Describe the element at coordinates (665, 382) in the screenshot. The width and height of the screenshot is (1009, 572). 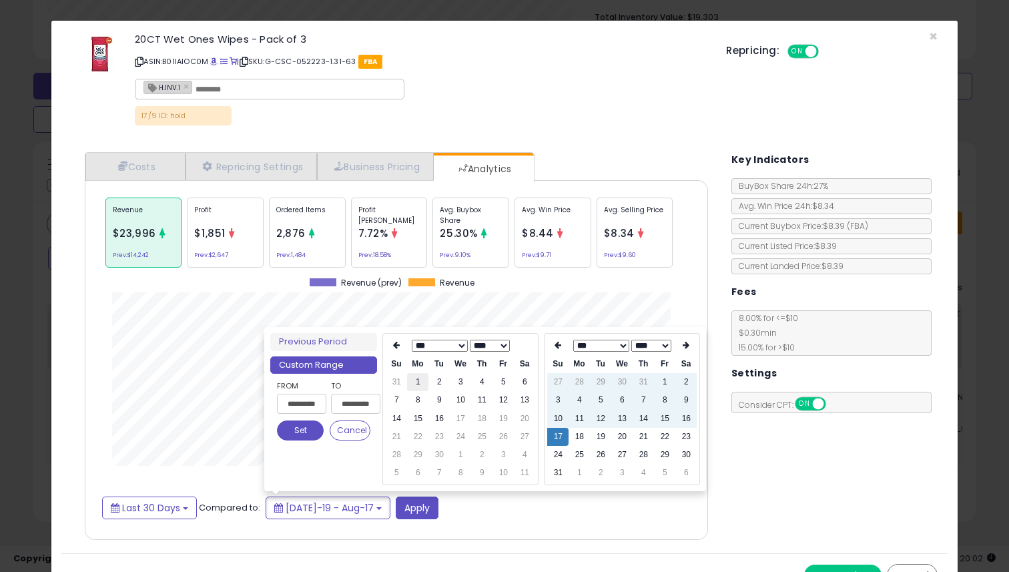
I see `td: 1` at that location.